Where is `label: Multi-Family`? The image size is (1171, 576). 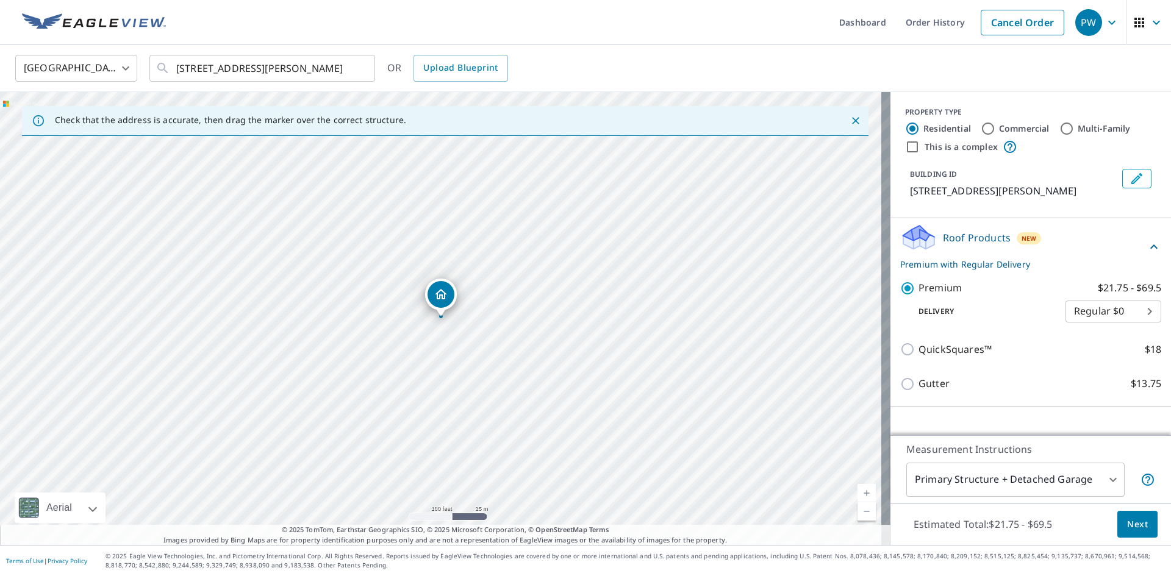 label: Multi-Family is located at coordinates (1104, 129).